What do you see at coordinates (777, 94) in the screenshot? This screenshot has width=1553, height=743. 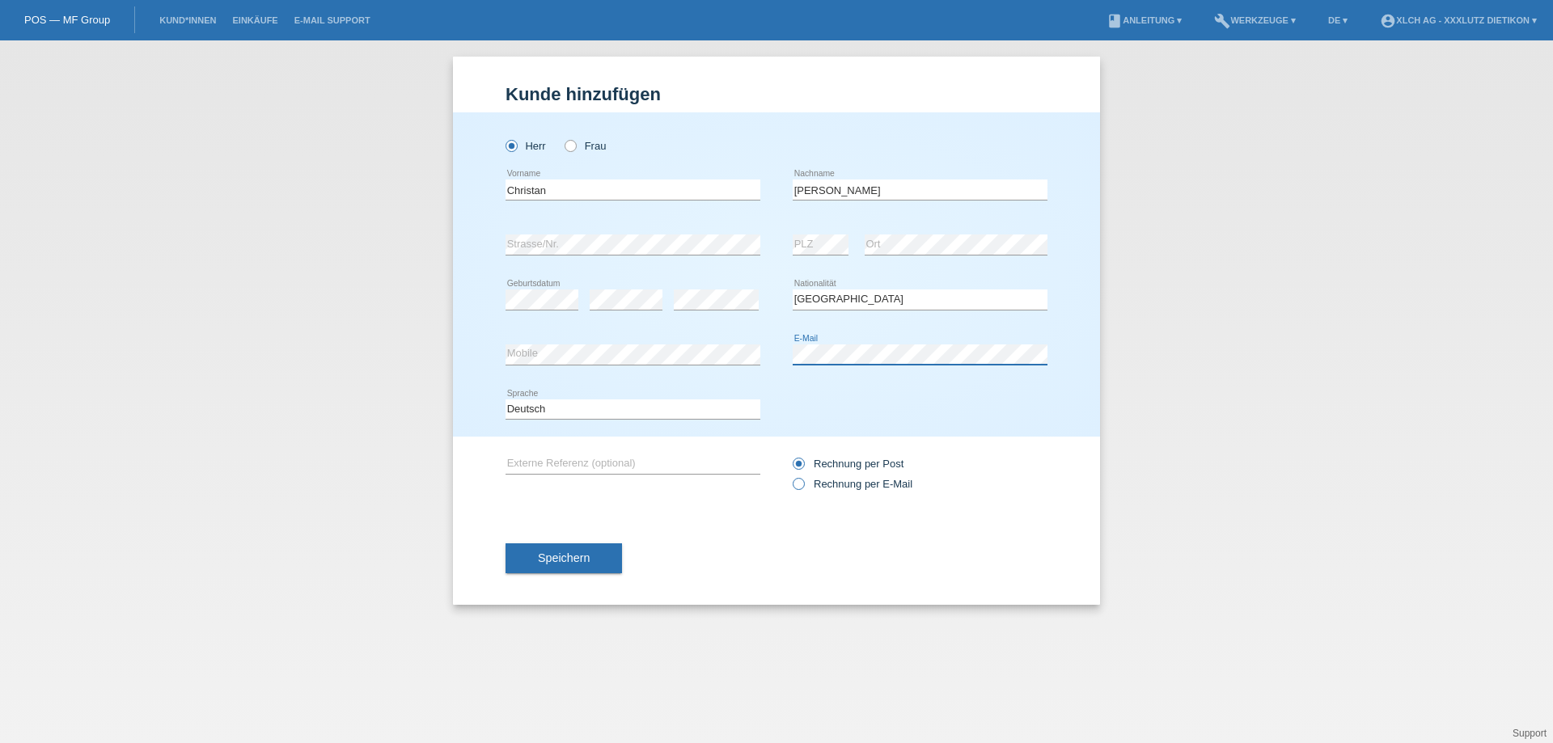 I see `h1: Kunde hinzufügen` at bounding box center [777, 94].